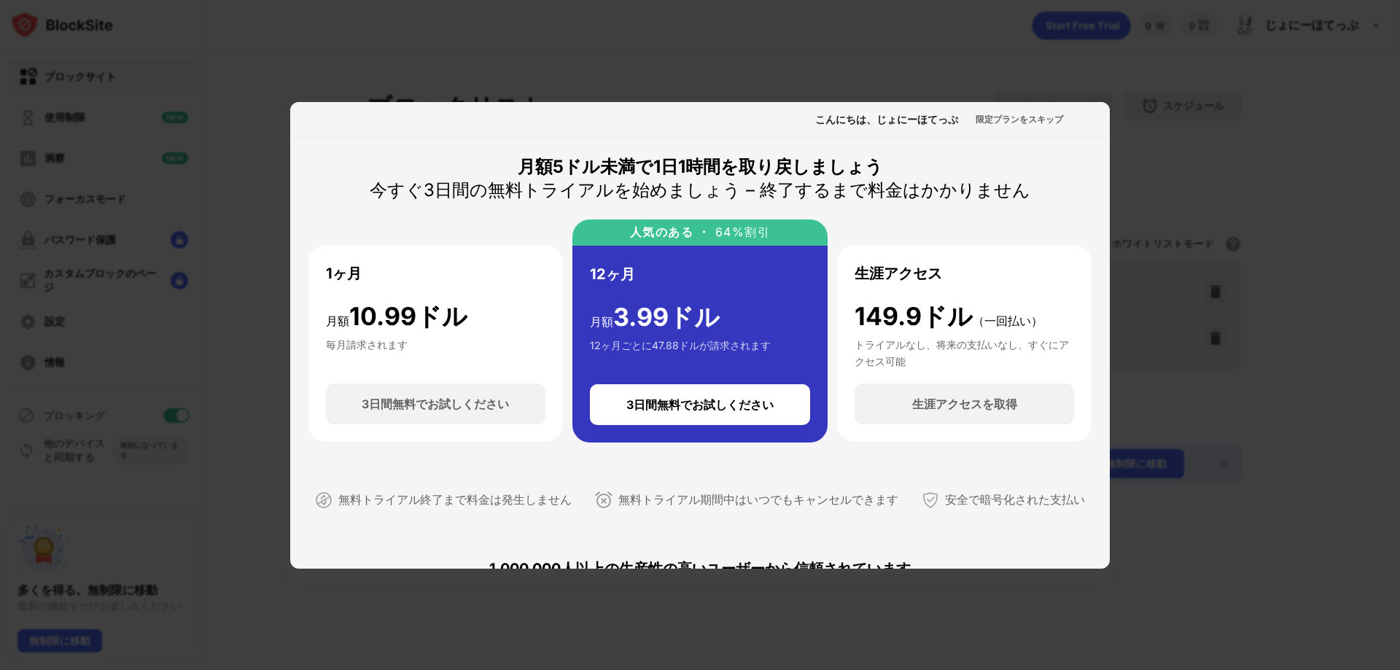 Image resolution: width=1400 pixels, height=670 pixels. Describe the element at coordinates (700, 166) in the screenshot. I see `font: 月額5ドル未満で1日1時間を取り戻しましょう` at that location.